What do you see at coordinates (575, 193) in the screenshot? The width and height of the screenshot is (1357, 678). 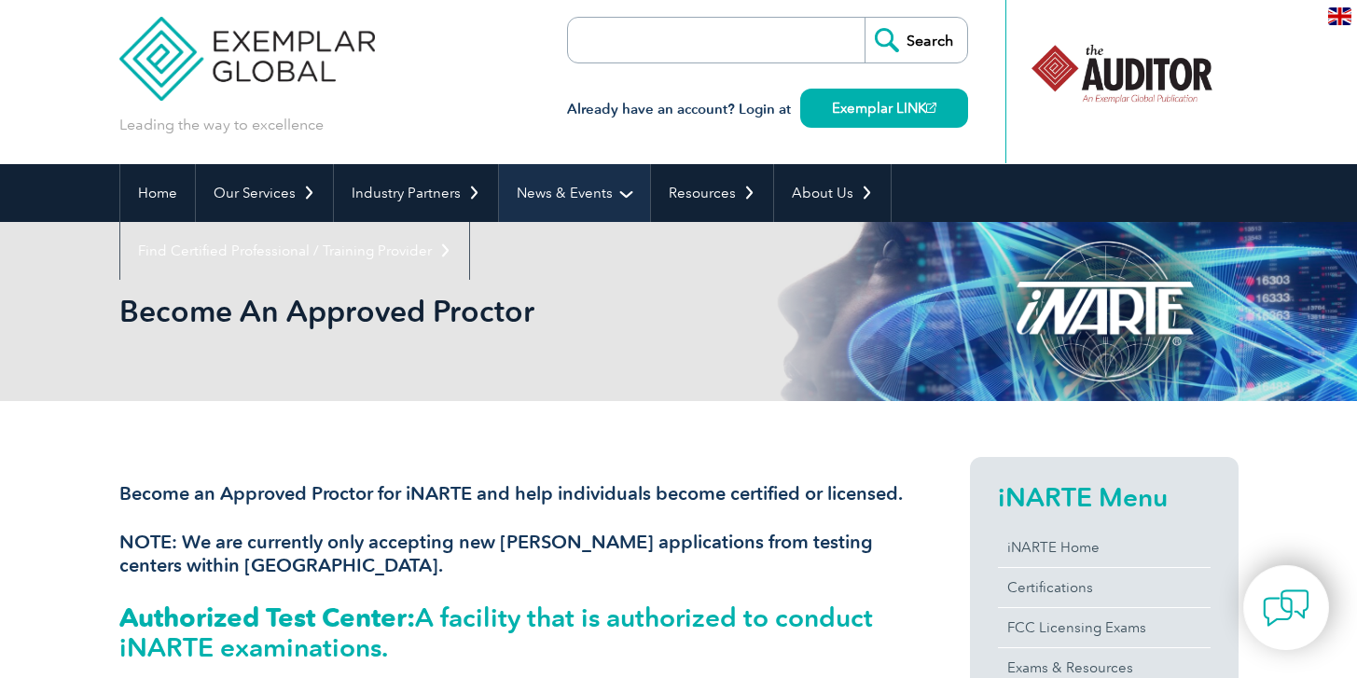 I see `a: News & Events` at bounding box center [575, 193].